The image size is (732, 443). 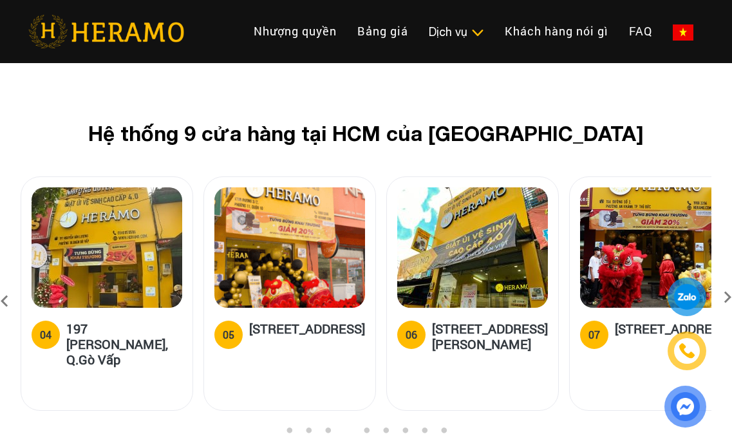 I want to click on img: heramo-179b-duong-3-thang-2-phuong-11-quan-10, so click(x=290, y=247).